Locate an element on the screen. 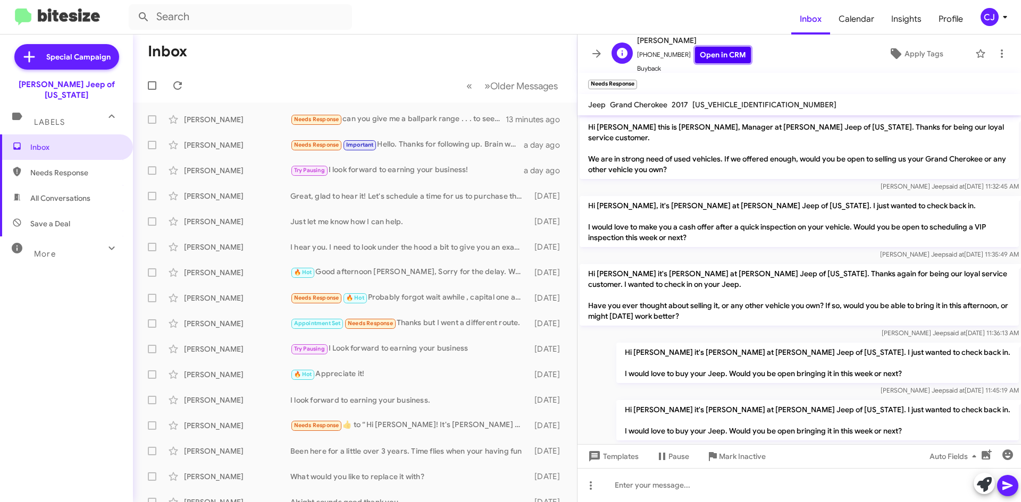 This screenshot has height=502, width=1021. div: Just let me know how I can help. is located at coordinates (409, 222).